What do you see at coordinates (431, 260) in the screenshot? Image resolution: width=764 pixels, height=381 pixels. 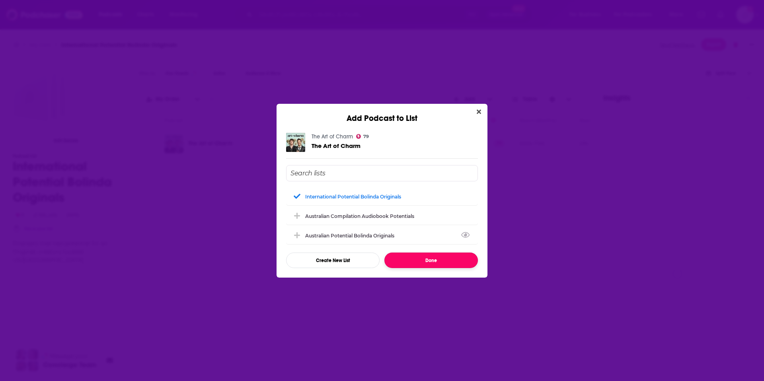 I see `button: Done` at bounding box center [431, 260].